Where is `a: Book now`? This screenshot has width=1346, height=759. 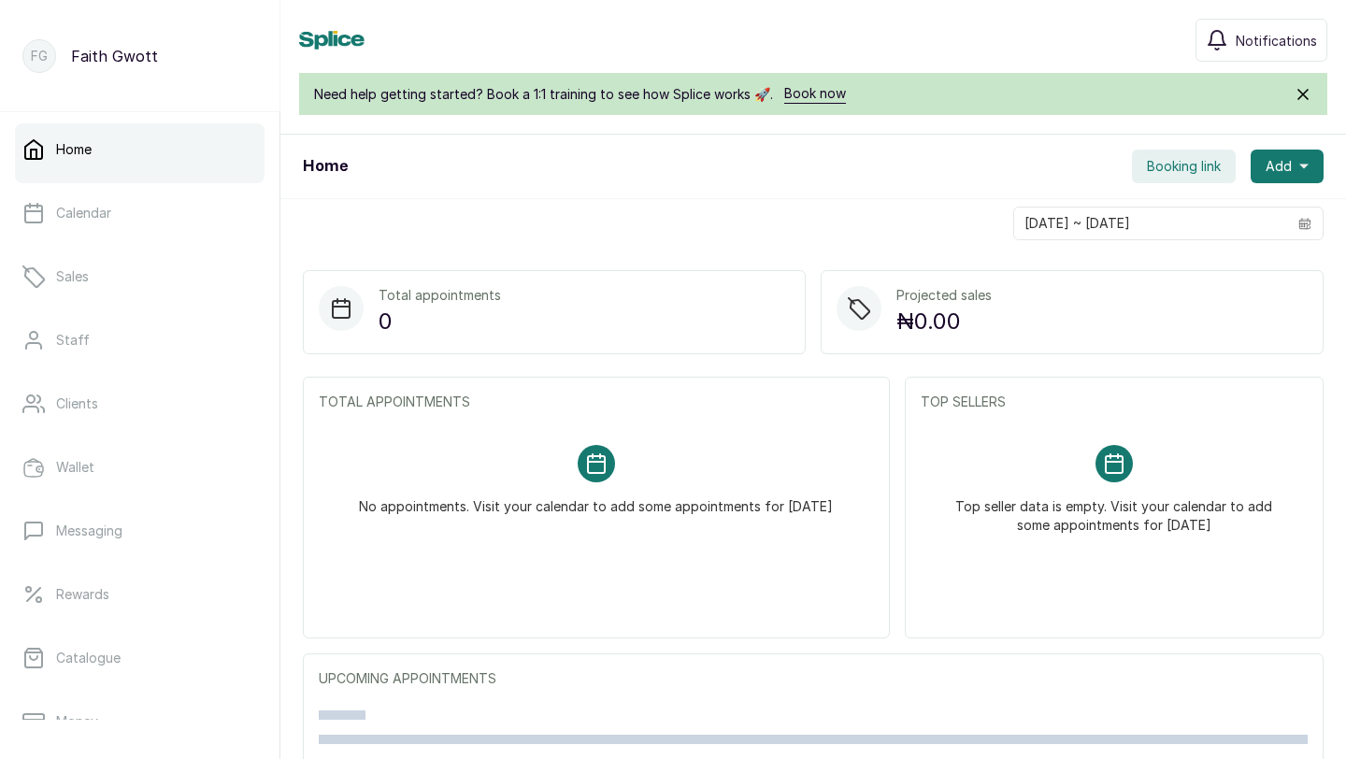 a: Book now is located at coordinates (815, 93).